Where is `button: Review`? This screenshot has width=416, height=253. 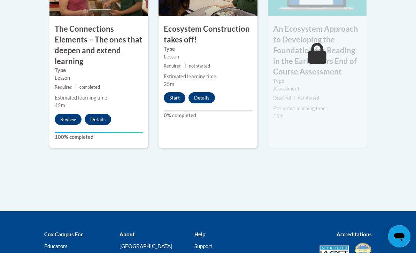
button: Review is located at coordinates (68, 119).